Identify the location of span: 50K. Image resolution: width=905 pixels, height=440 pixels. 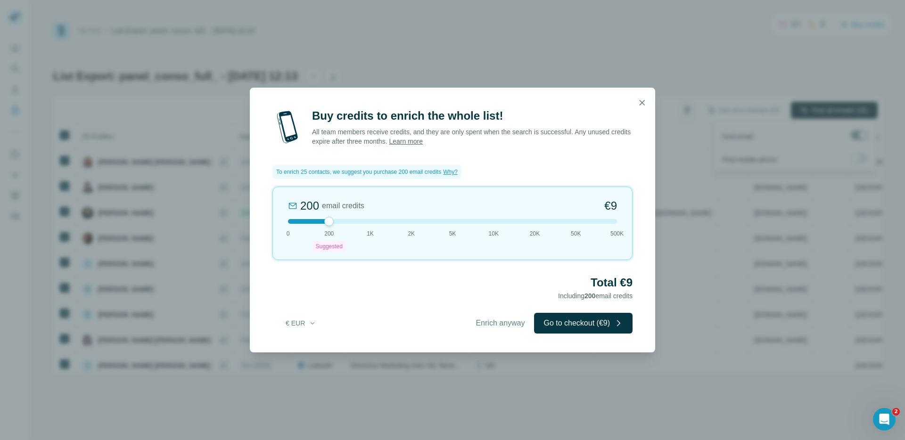
(575, 234).